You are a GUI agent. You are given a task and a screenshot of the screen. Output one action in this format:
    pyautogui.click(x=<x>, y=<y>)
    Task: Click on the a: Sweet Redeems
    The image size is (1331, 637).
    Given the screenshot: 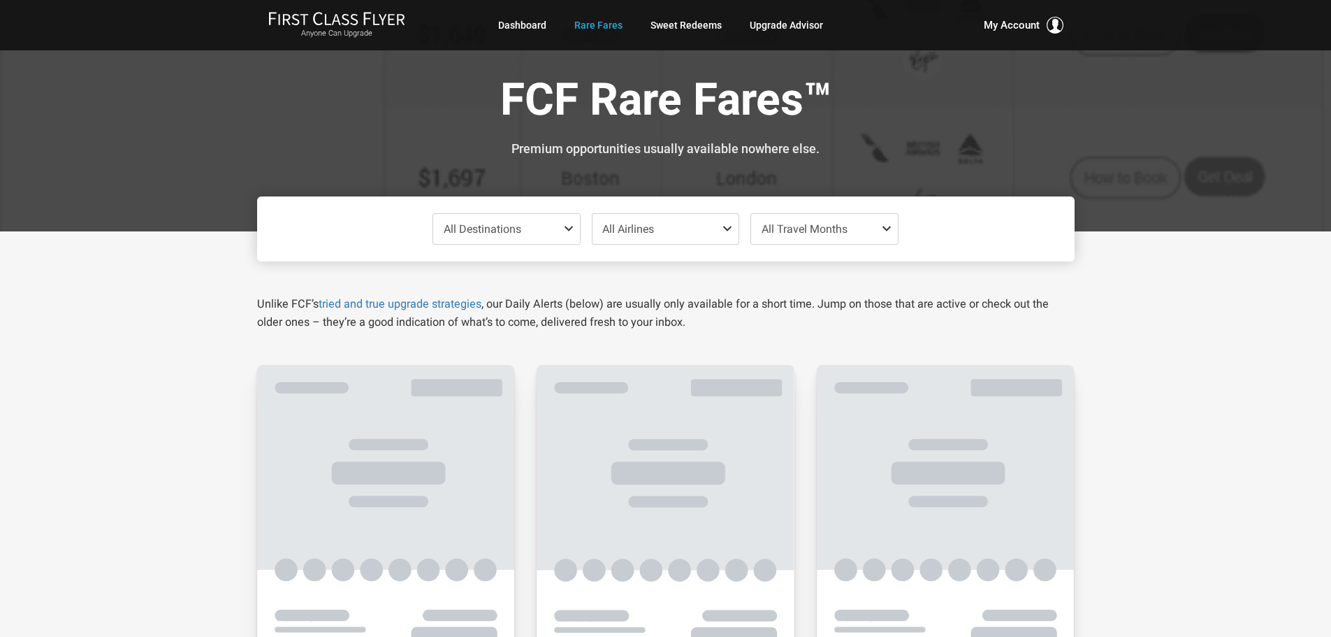 What is the action you would take?
    pyautogui.click(x=686, y=25)
    